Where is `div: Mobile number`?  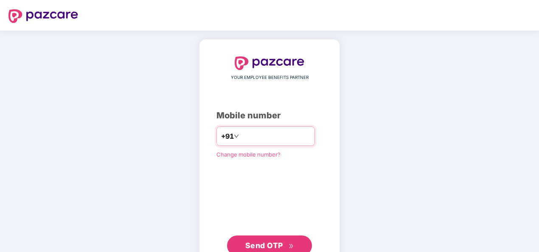 div: Mobile number is located at coordinates (269, 115).